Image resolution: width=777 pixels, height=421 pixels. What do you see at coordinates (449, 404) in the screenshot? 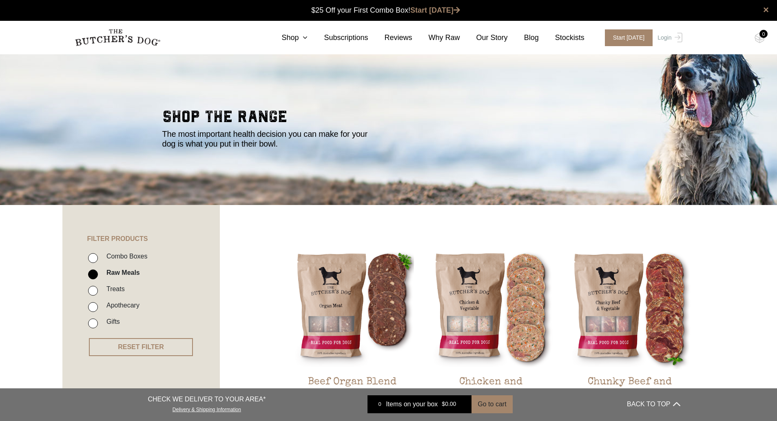
I see `bdi: 0.00` at bounding box center [449, 404].